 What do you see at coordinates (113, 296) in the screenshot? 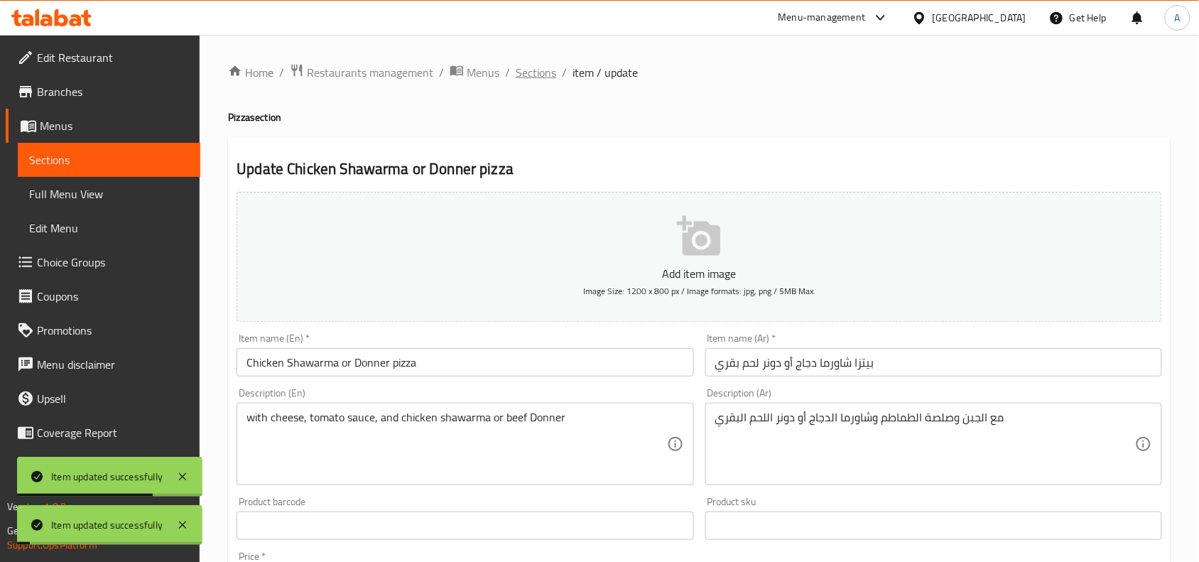
I see `span: Coupons` at bounding box center [113, 296].